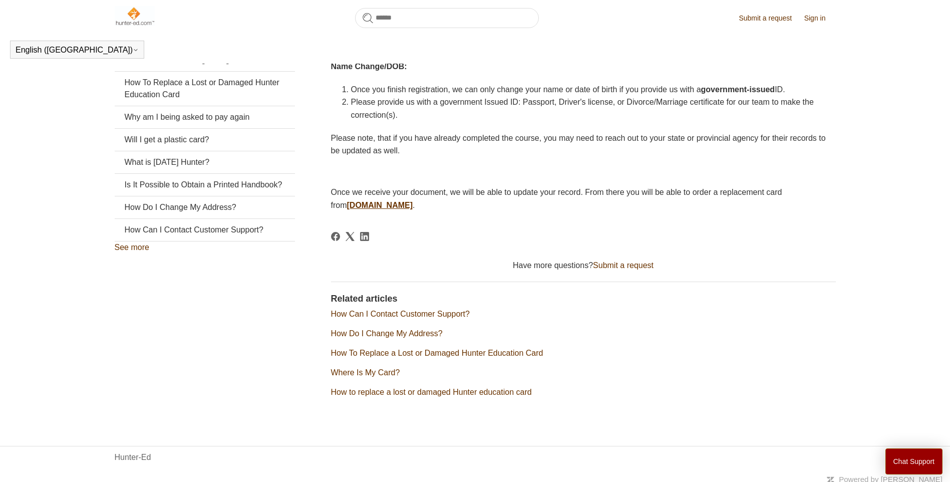  I want to click on a: Sign in, so click(820, 18).